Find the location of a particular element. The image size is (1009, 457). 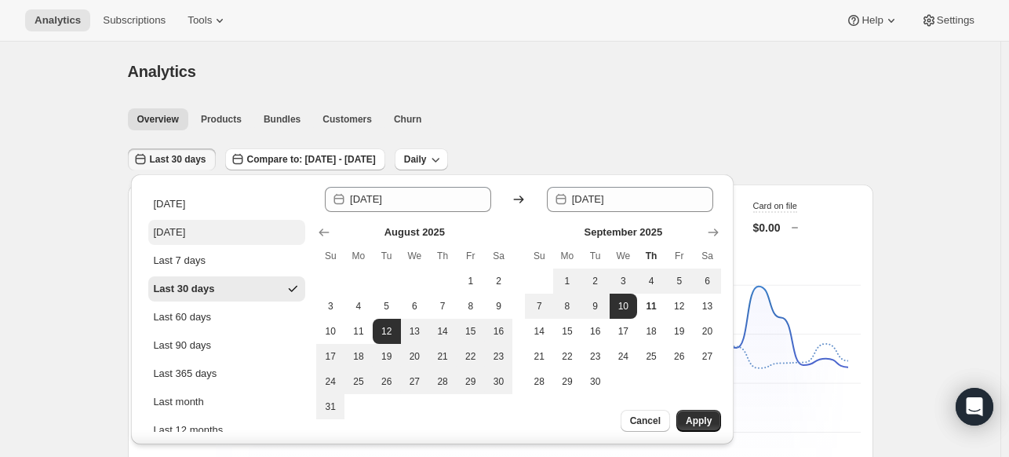

button: Saturday August 23 2025 is located at coordinates (499, 356).